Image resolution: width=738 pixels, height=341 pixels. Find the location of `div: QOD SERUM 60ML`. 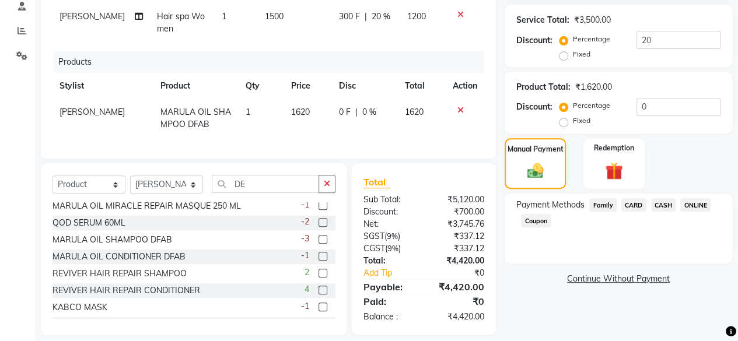

div: QOD SERUM 60ML is located at coordinates (89, 223).